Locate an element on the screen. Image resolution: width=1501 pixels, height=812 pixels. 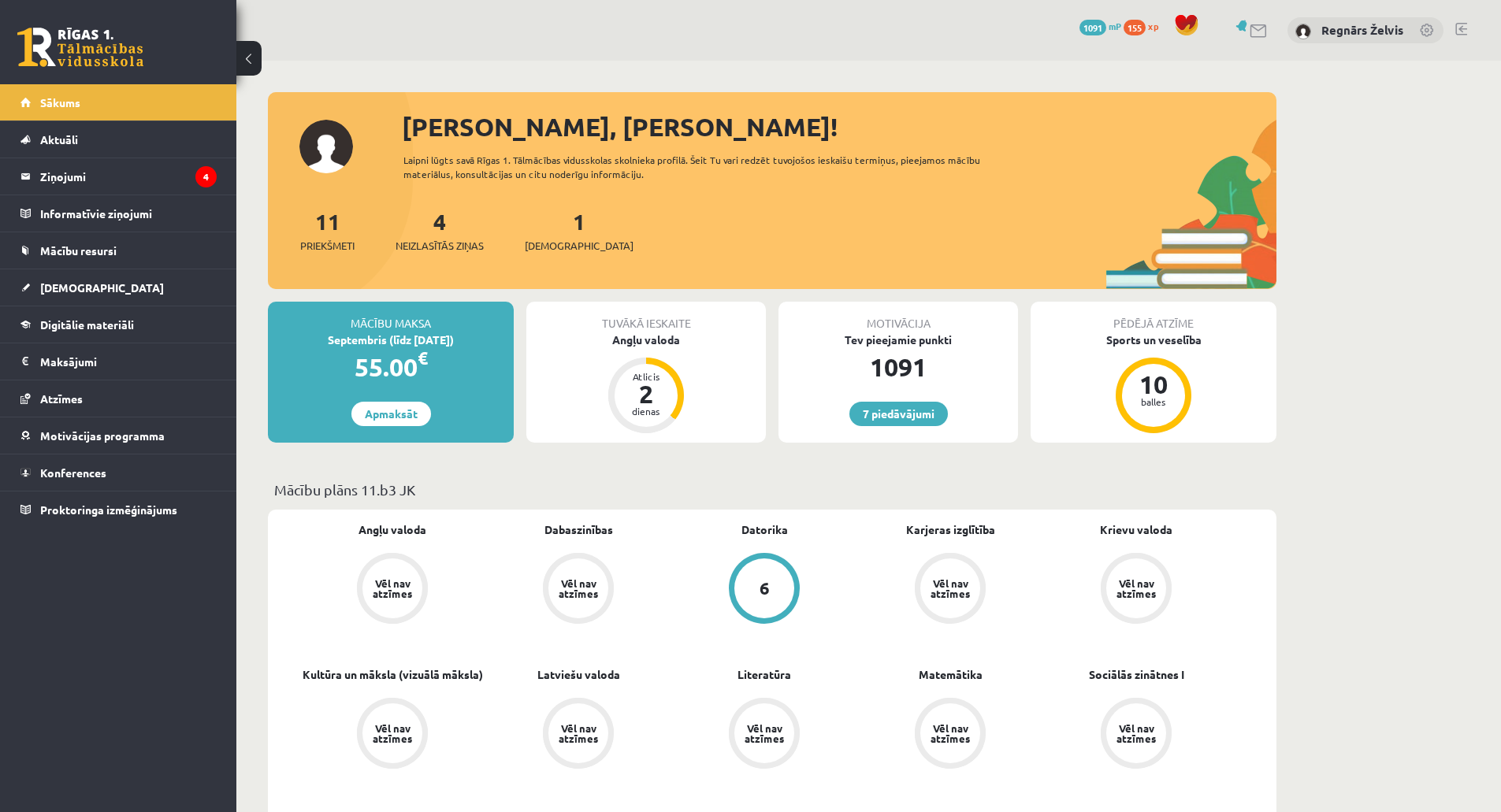
div: 6 is located at coordinates (764, 588).